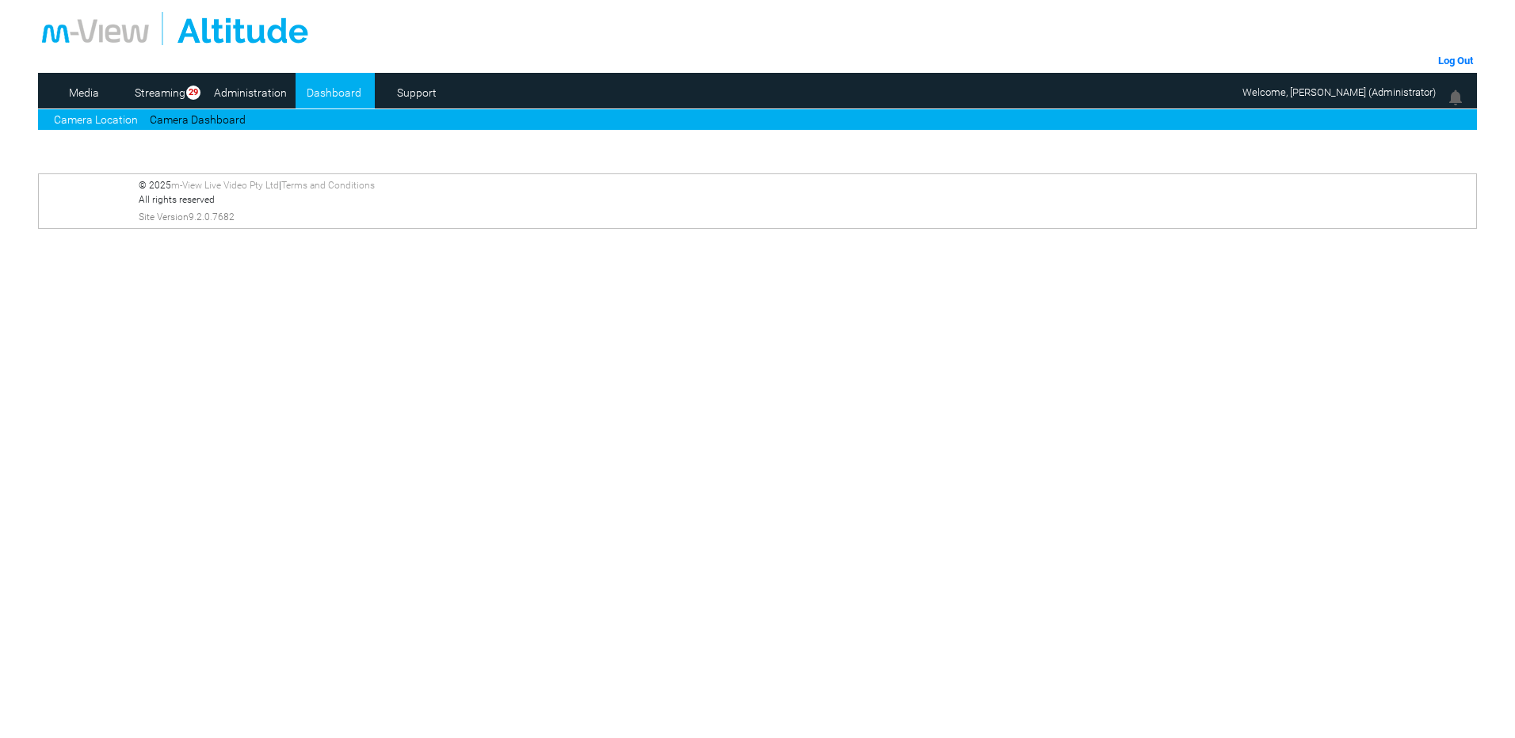 The height and width of the screenshot is (738, 1515). Describe the element at coordinates (328, 185) in the screenshot. I see `a: Terms and Conditions` at that location.